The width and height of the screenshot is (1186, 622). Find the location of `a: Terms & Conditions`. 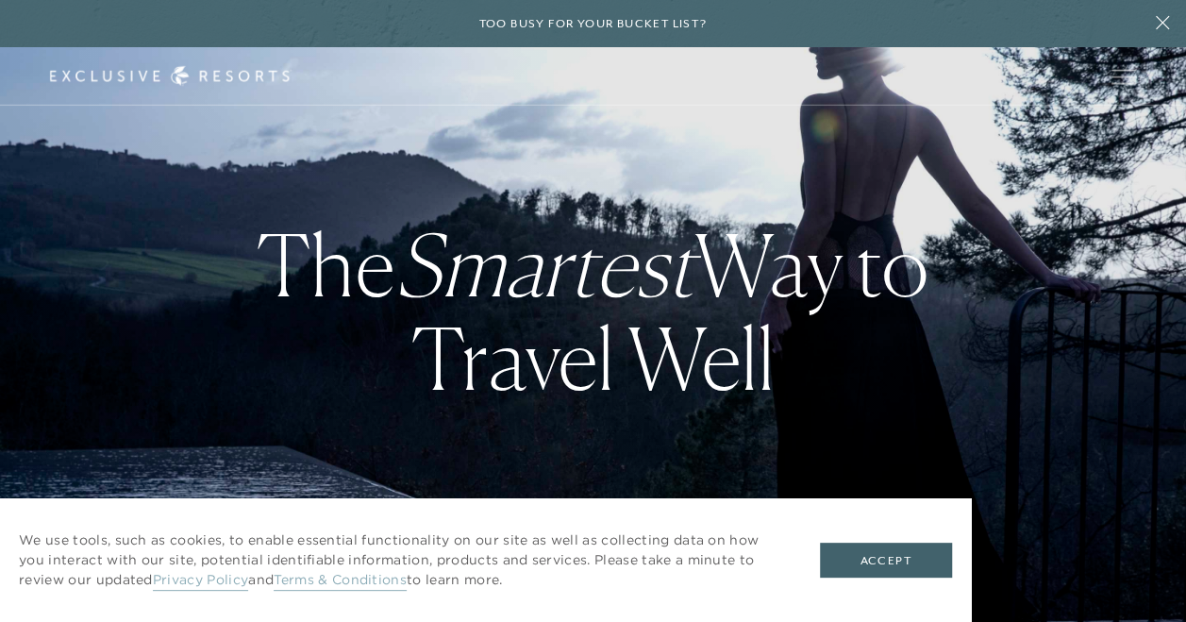

a: Terms & Conditions is located at coordinates (340, 580).